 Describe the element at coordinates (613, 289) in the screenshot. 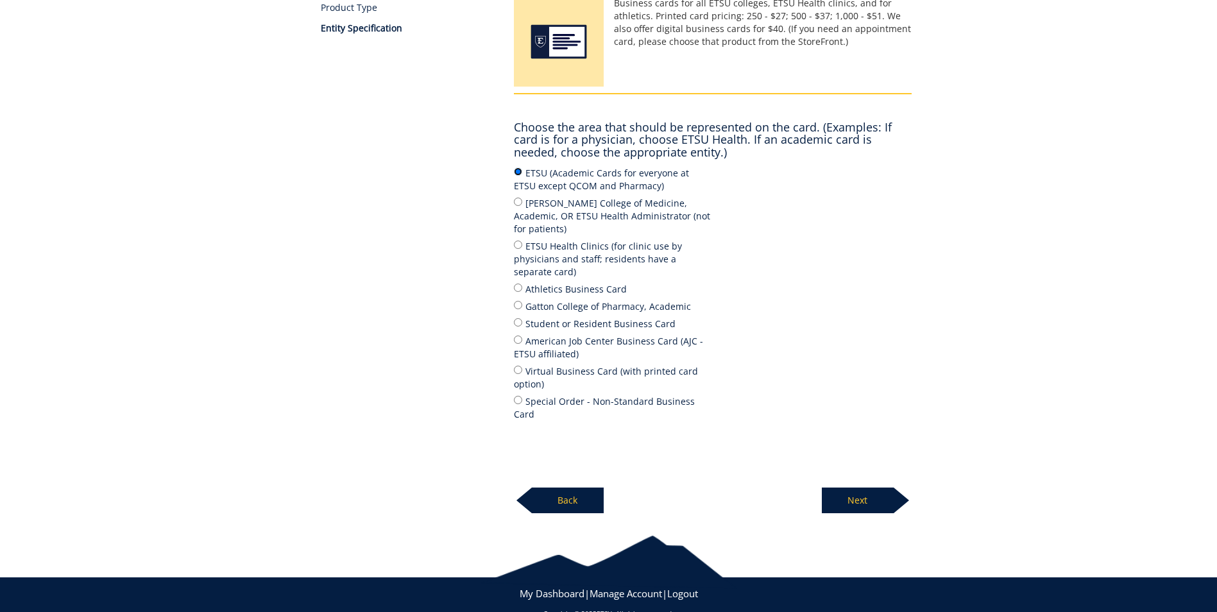

I see `label: Athletics Business Card` at that location.